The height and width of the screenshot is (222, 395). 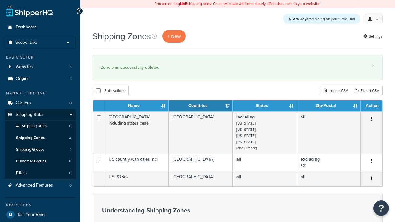 What do you see at coordinates (137, 106) in the screenshot?
I see `th: Name: activate to sort column ascending` at bounding box center [137, 106].